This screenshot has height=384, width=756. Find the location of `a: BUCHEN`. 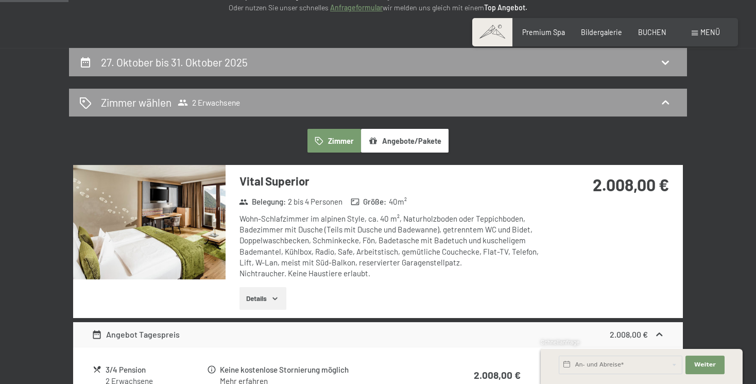

a: BUCHEN is located at coordinates (652, 32).